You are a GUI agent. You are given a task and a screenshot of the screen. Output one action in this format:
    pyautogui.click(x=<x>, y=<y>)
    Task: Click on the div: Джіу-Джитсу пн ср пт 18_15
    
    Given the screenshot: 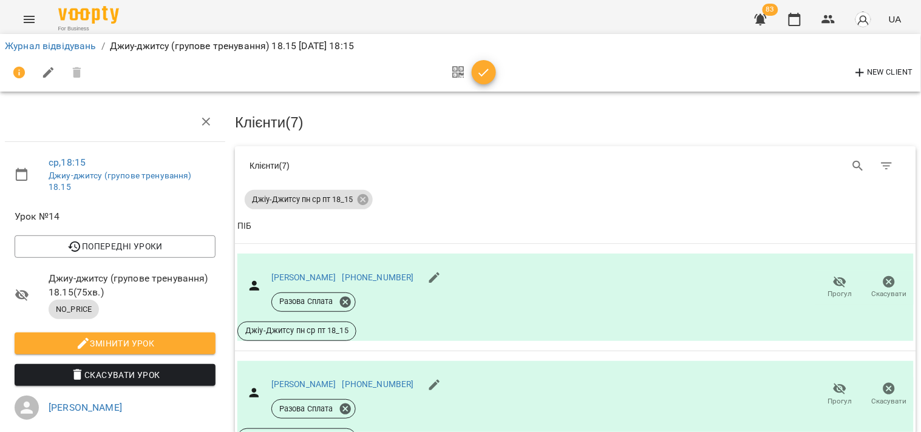 What is the action you would take?
    pyautogui.click(x=308, y=200)
    